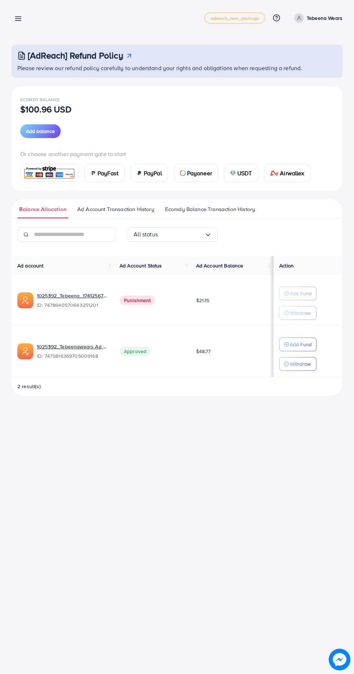 Image resolution: width=354 pixels, height=674 pixels. Describe the element at coordinates (72, 352) in the screenshot. I see `div: <span class='underline'>1025392_Tebeenawears Ad account_1740133483196</span></br>7473816369705009168` at that location.